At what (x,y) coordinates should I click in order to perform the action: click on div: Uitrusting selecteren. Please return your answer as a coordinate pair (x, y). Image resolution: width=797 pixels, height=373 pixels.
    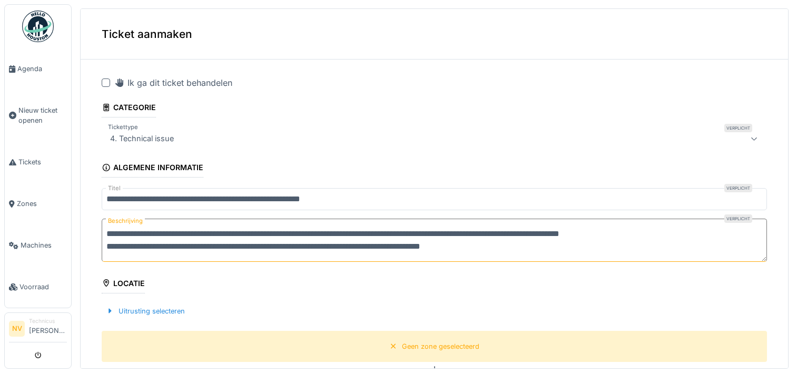
    Looking at the image, I should click on (145, 311).